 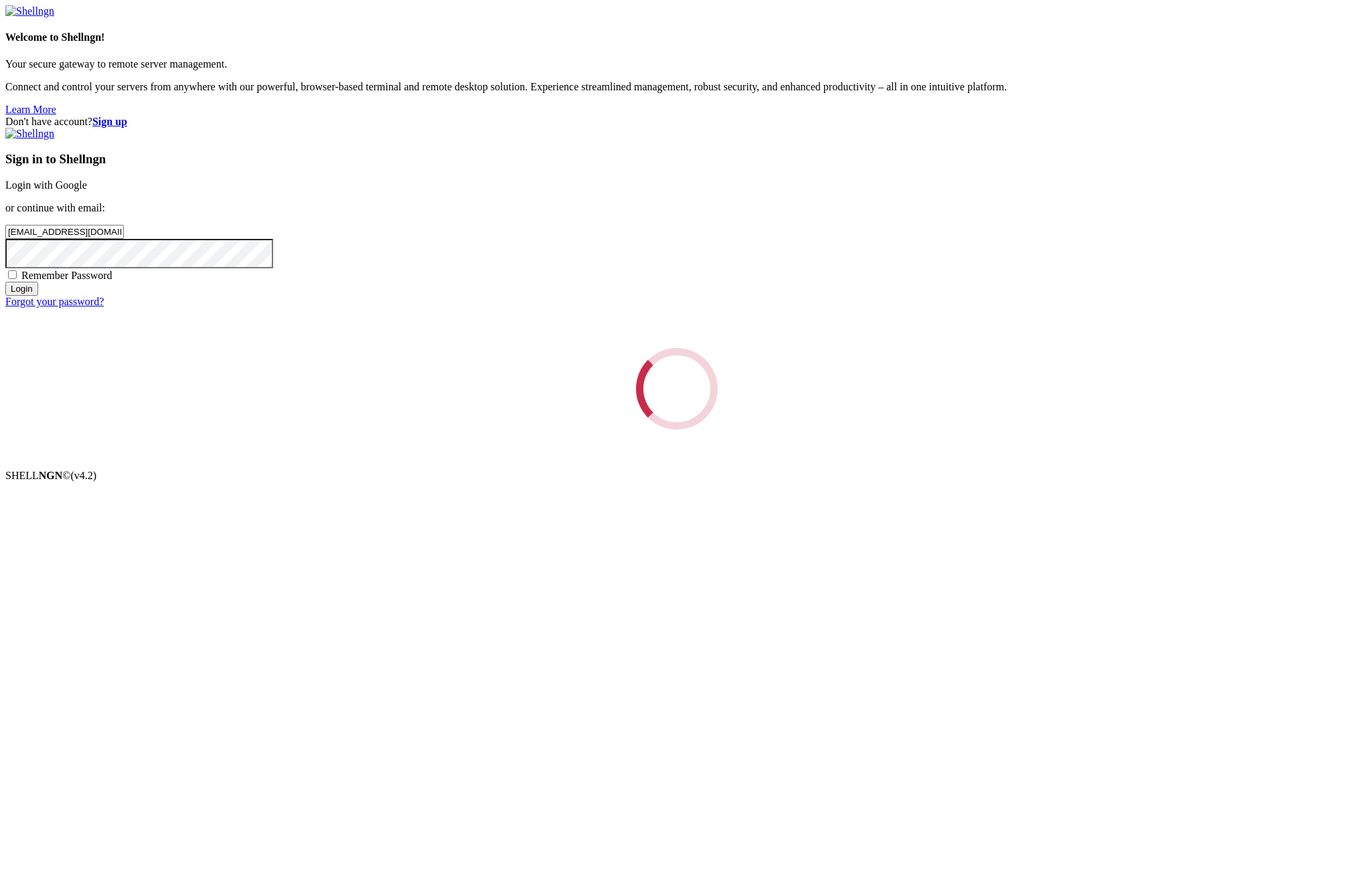 What do you see at coordinates (84, 475) in the screenshot?
I see `span: 4.2.0` at bounding box center [84, 475].